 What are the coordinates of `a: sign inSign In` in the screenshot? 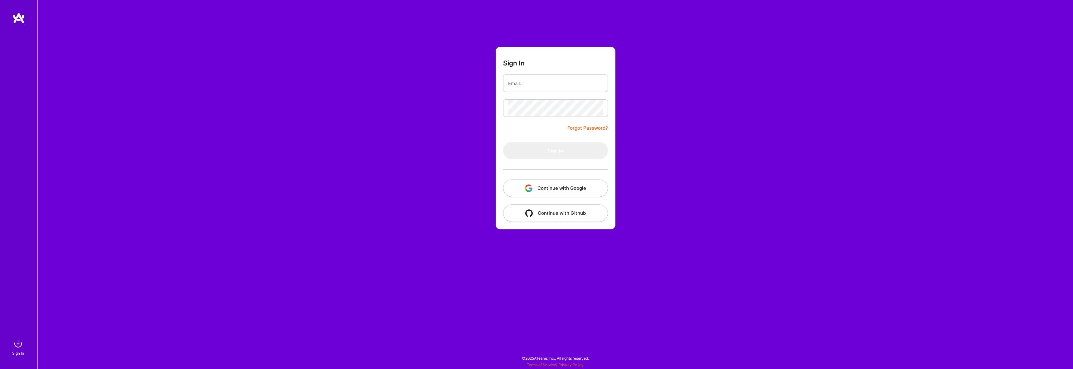 It's located at (19, 347).